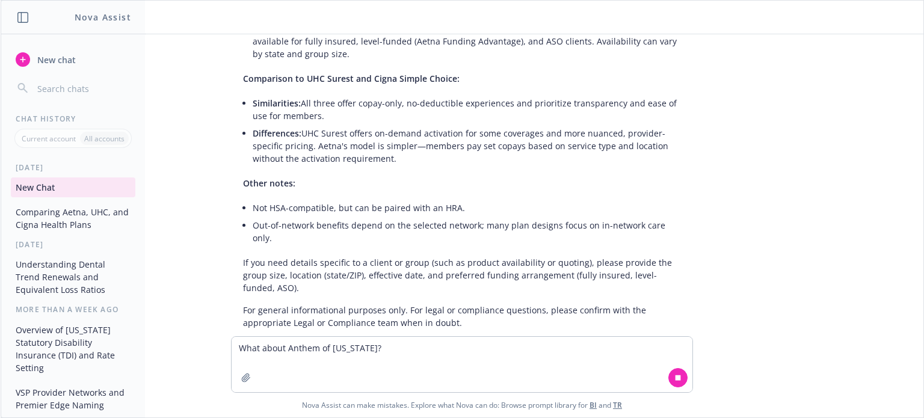 Image resolution: width=924 pixels, height=418 pixels. I want to click on span: Differences:, so click(277, 133).